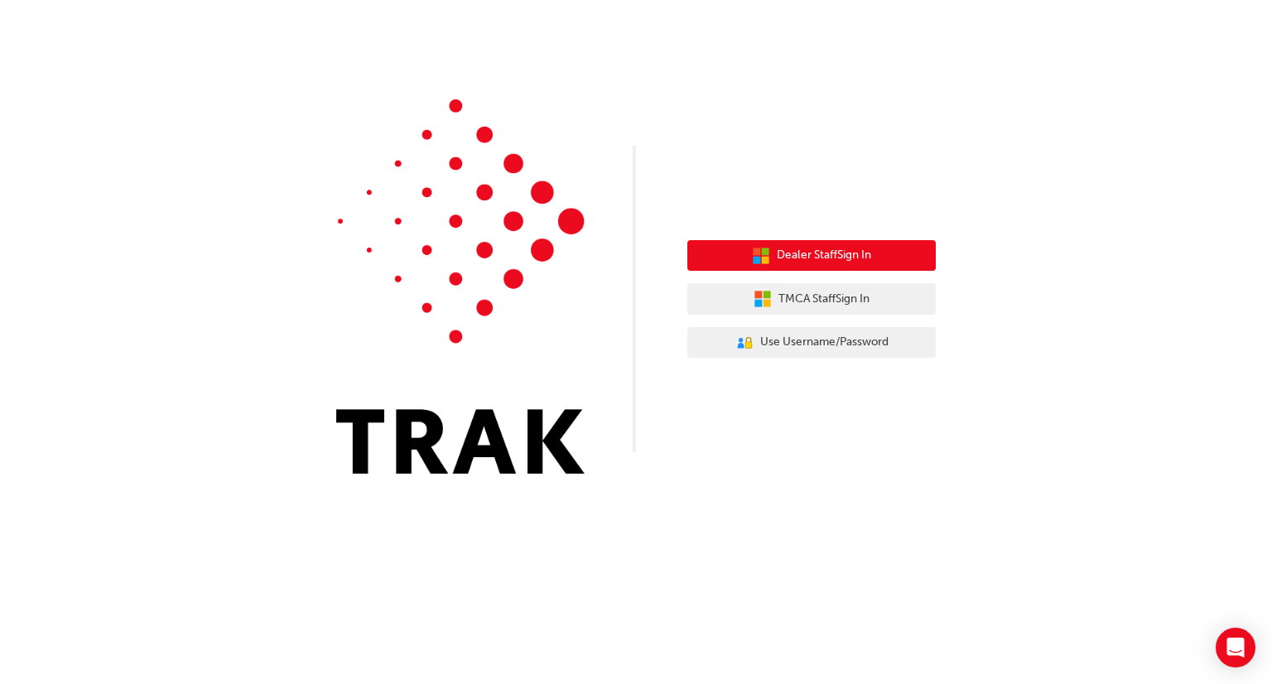  What do you see at coordinates (824, 299) in the screenshot?
I see `span: TMCA Staff Sign In` at bounding box center [824, 299].